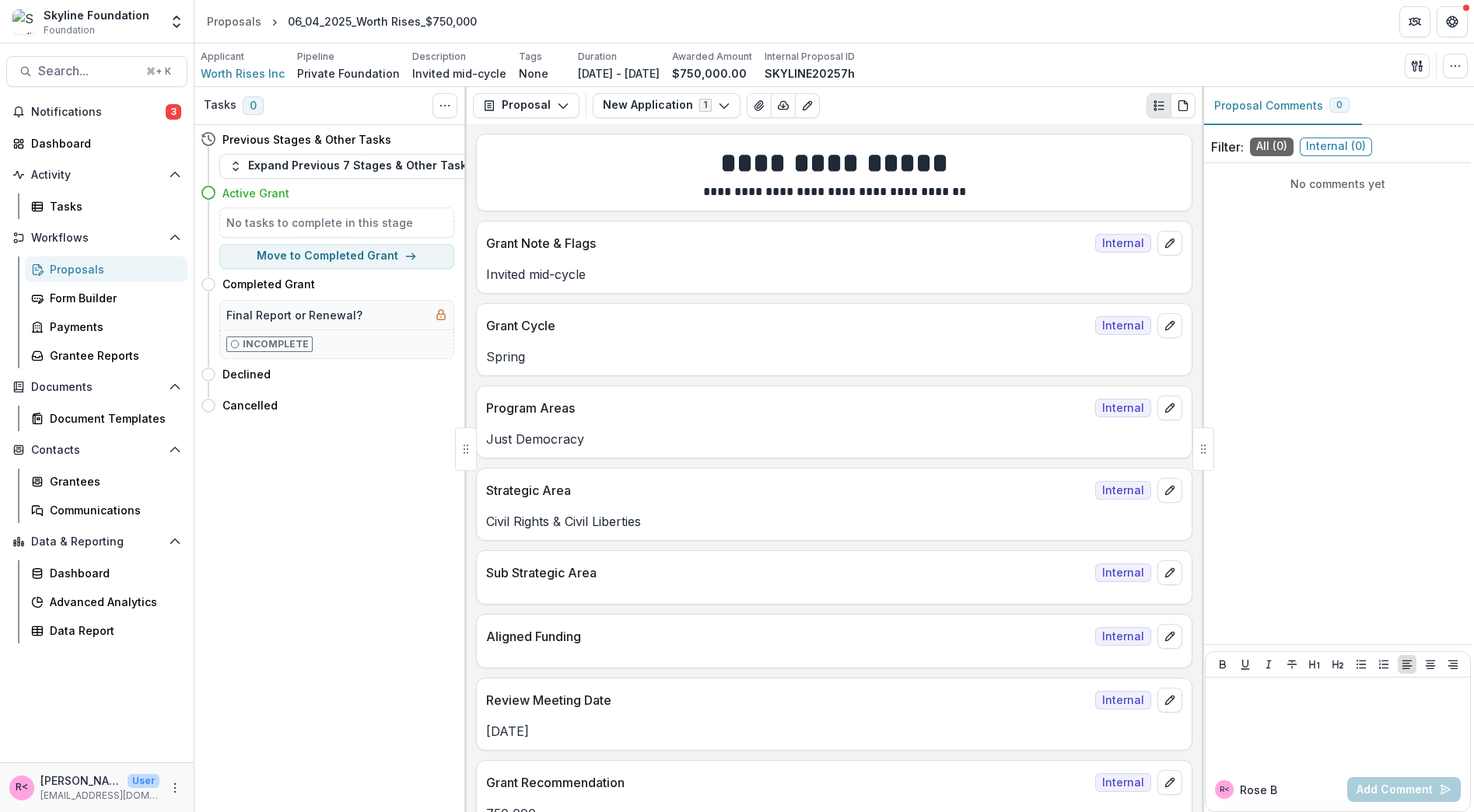 Image resolution: width=1474 pixels, height=812 pixels. I want to click on h5: No tasks to complete in this stage, so click(337, 223).